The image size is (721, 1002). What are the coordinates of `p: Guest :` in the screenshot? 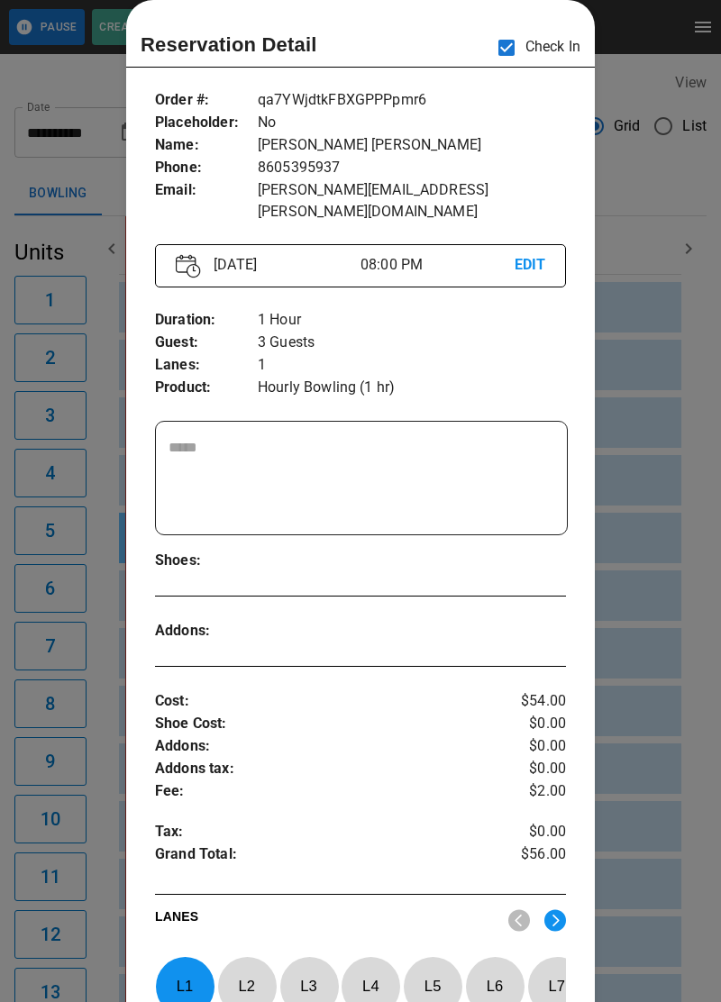 It's located at (206, 342).